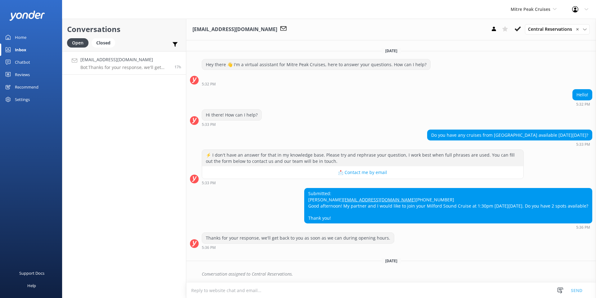 The image size is (596, 298). What do you see at coordinates (79, 43) in the screenshot?
I see `a: Open` at bounding box center [79, 43].